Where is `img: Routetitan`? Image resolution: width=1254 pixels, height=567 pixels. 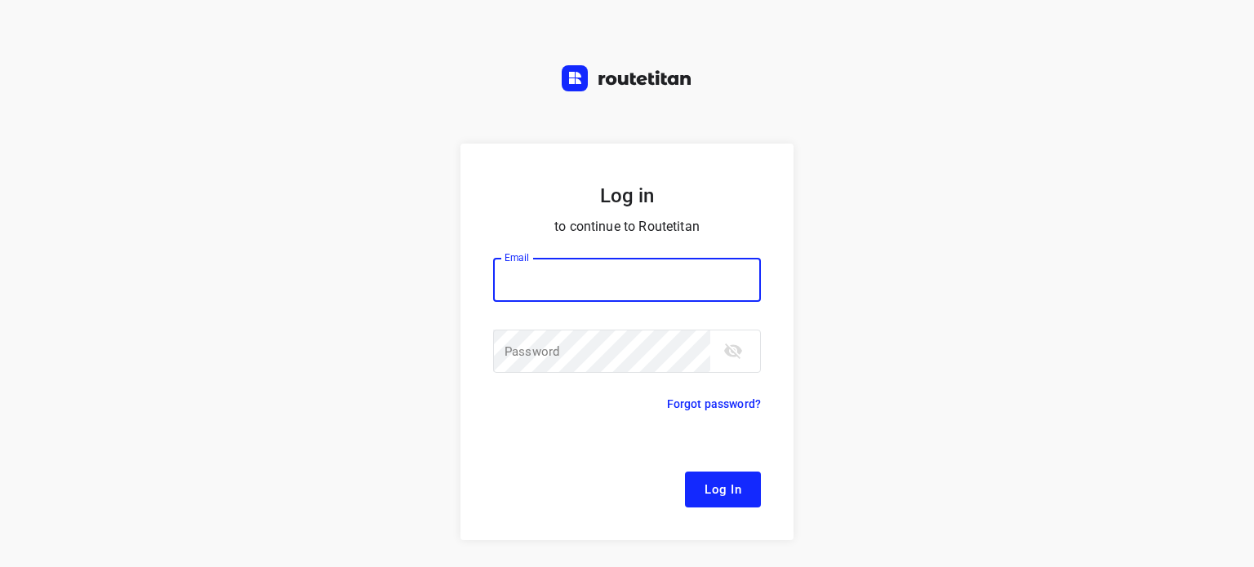
img: Routetitan is located at coordinates (627, 78).